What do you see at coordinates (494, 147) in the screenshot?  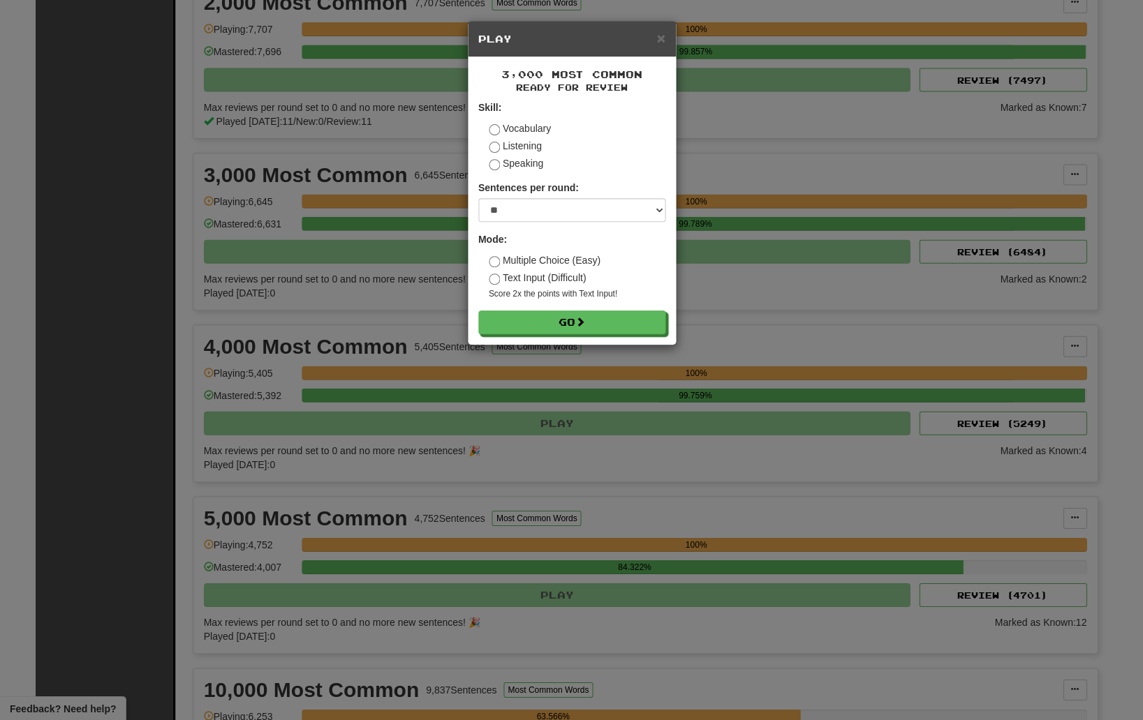 I see `input: Listening` at bounding box center [494, 147].